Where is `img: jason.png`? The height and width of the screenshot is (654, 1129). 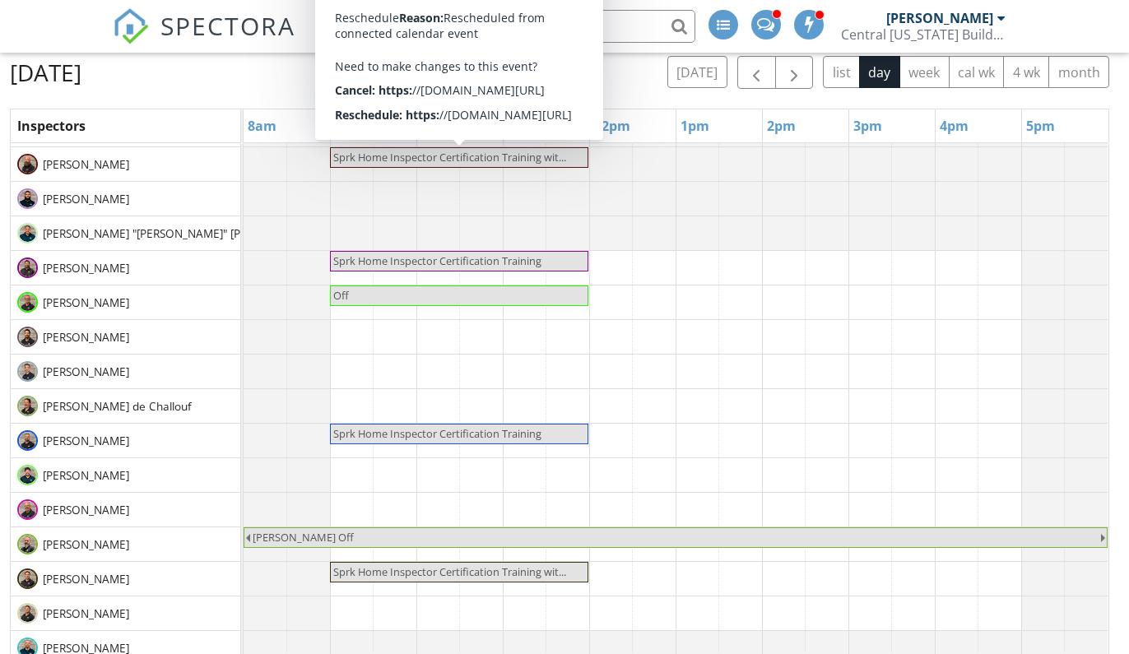 img: jason.png is located at coordinates (27, 440).